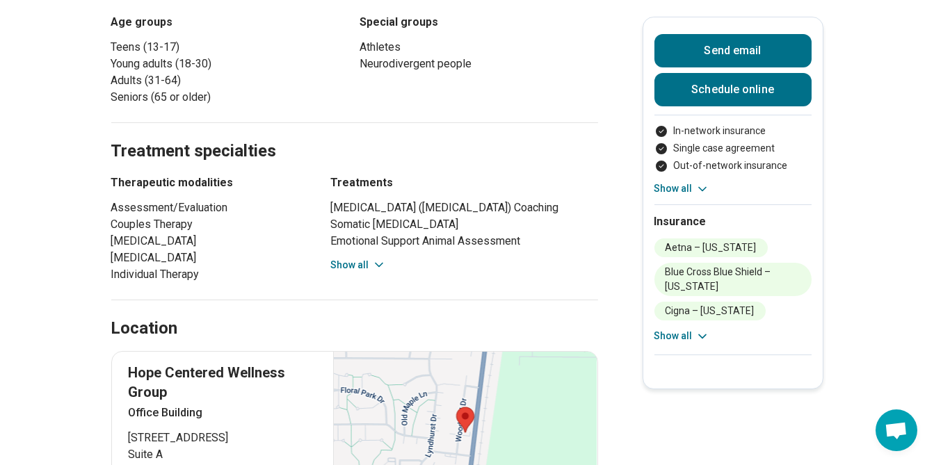  Describe the element at coordinates (209, 225) in the screenshot. I see `li: Couples Therapy` at that location.